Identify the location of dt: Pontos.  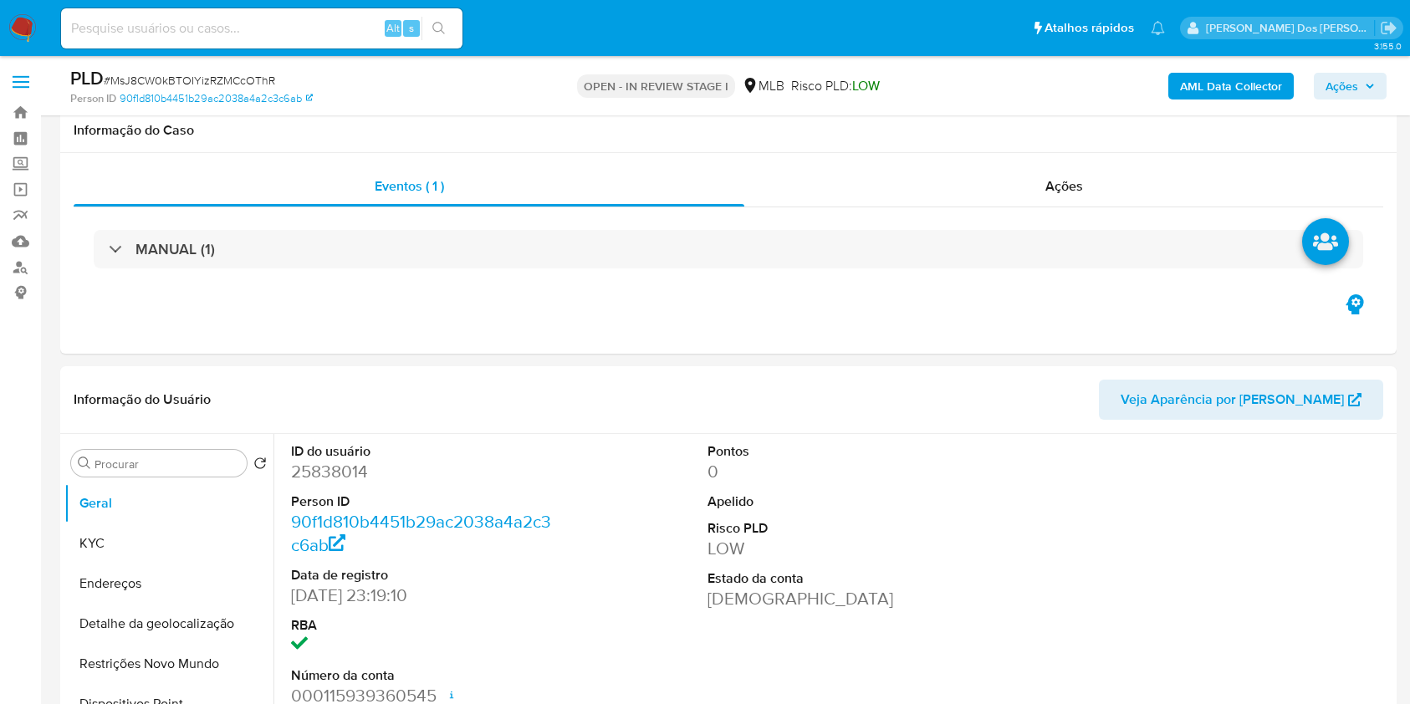
(838, 452).